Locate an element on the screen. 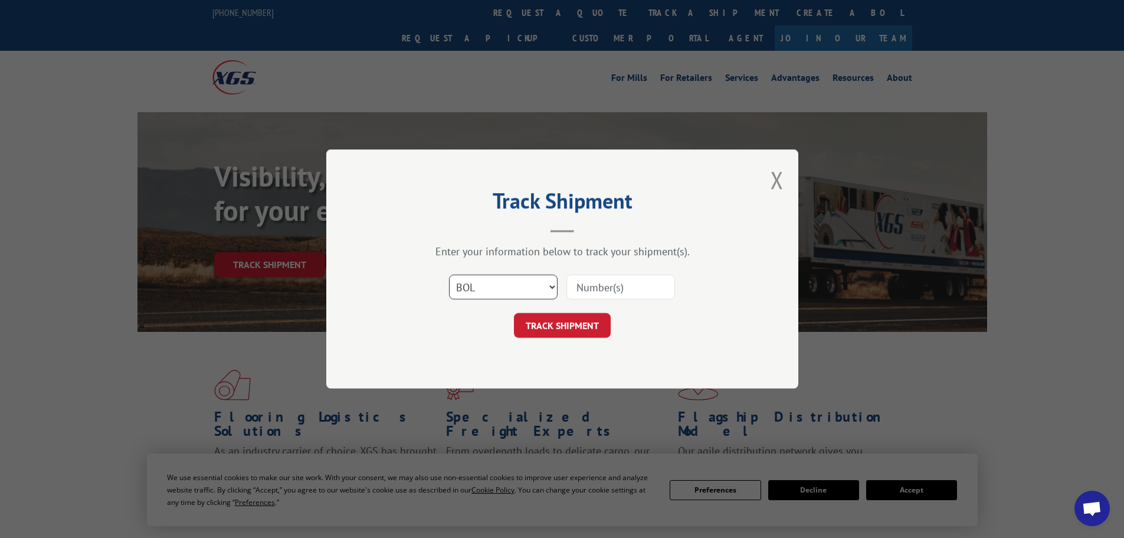 The width and height of the screenshot is (1124, 538). h2: Track Shipment is located at coordinates (562, 204).